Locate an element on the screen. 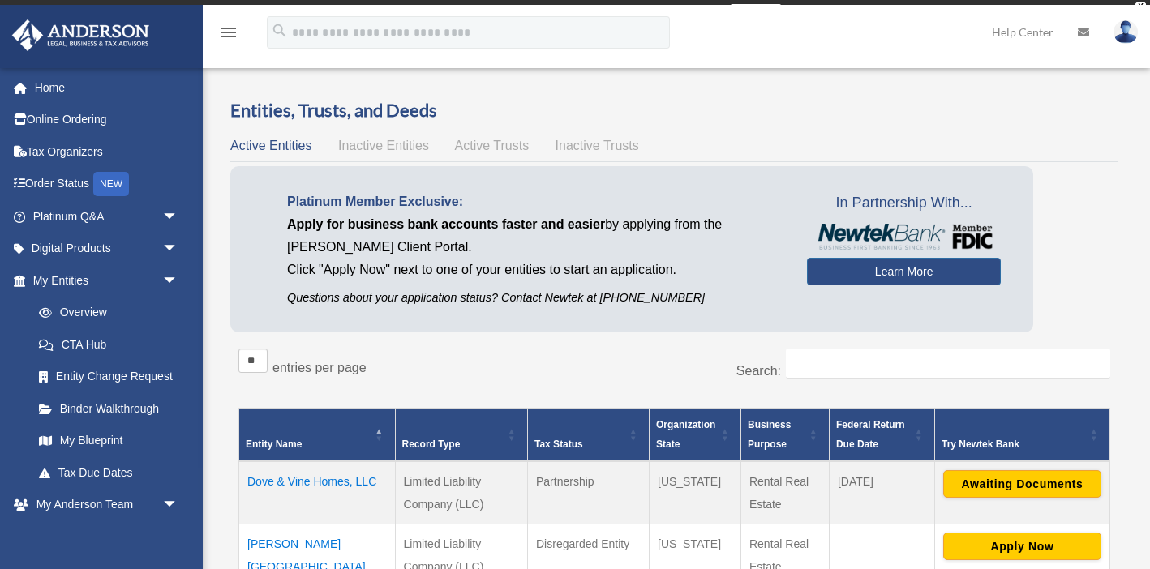  a: Online Ordering is located at coordinates (107, 120).